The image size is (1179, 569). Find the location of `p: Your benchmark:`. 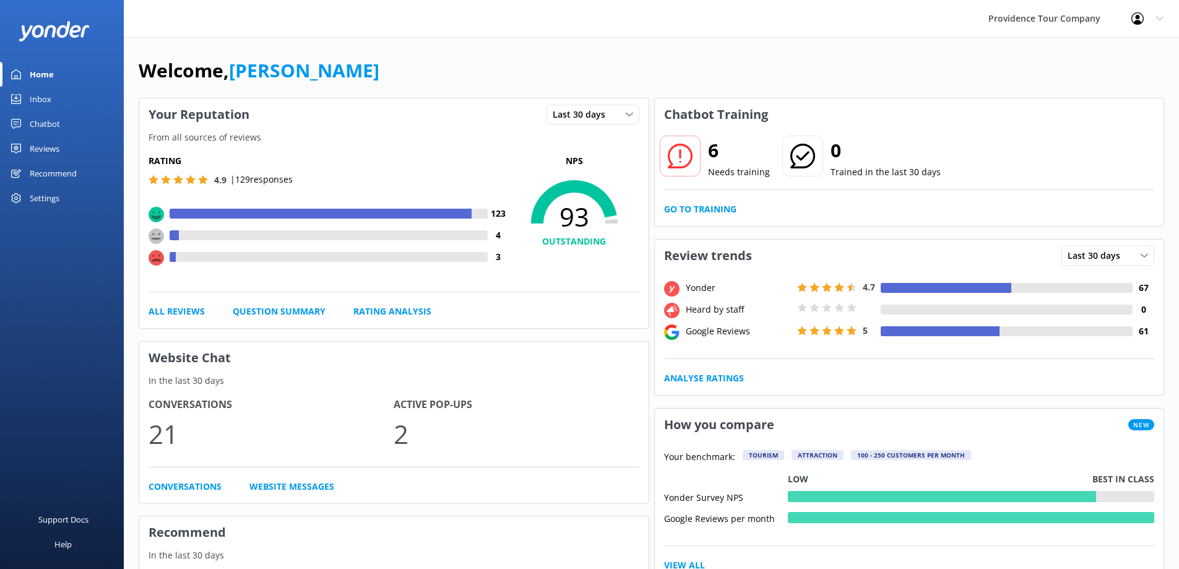

p: Your benchmark: is located at coordinates (699, 457).